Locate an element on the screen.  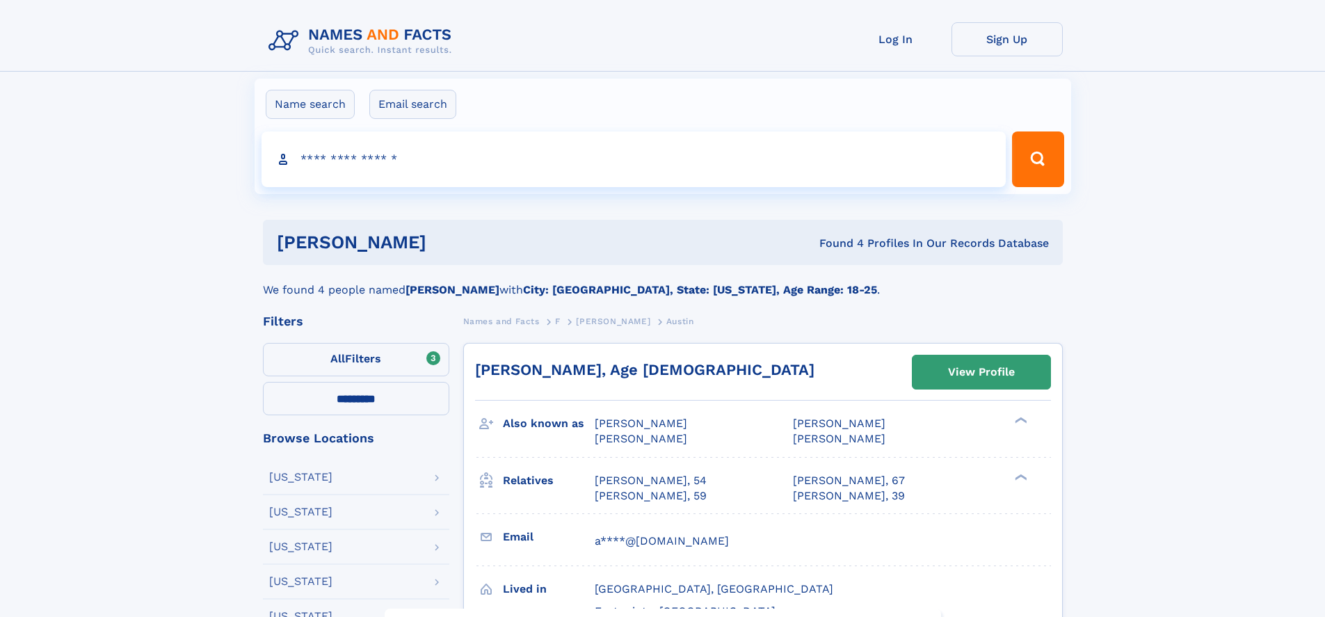
a: F is located at coordinates (558, 321).